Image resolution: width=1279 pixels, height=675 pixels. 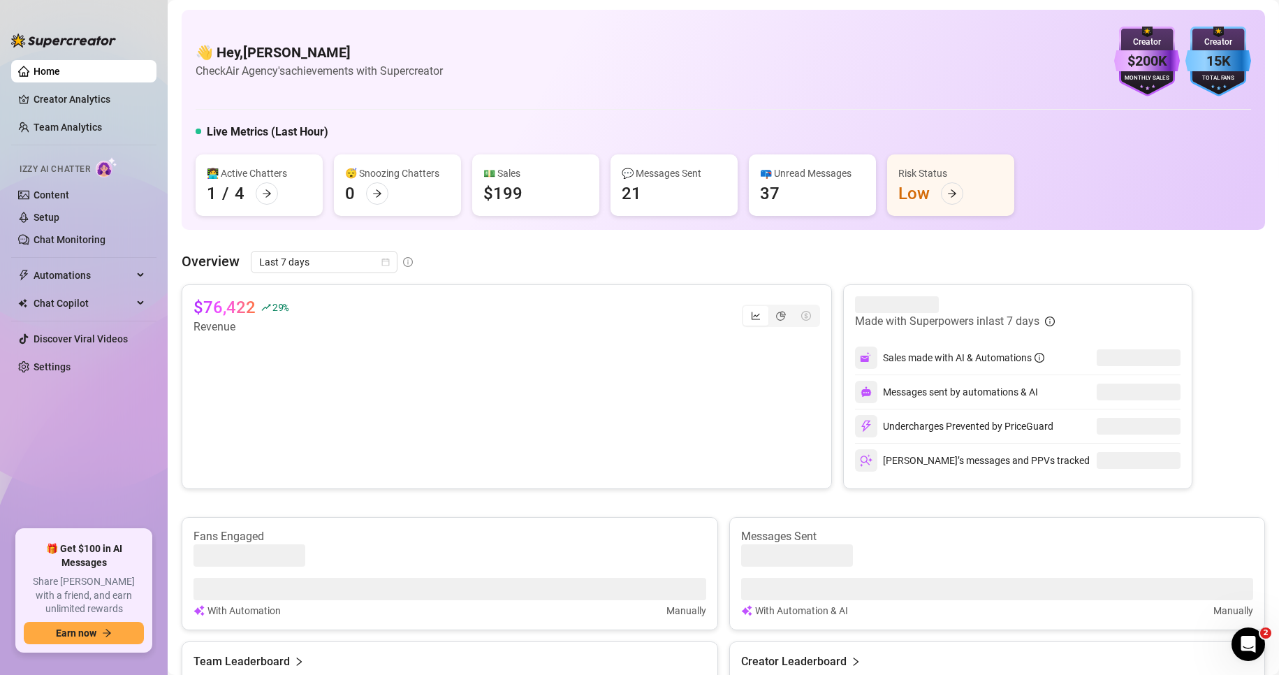 I want to click on a: Setup, so click(x=46, y=217).